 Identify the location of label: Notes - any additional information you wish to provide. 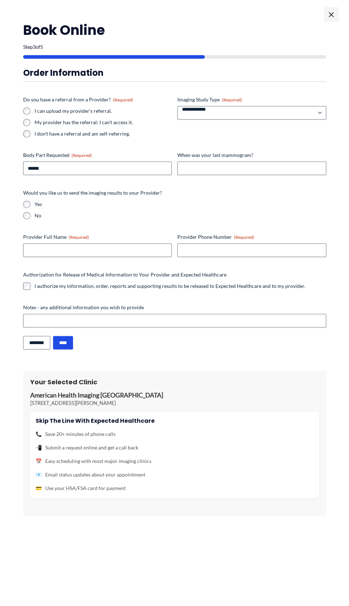
(174, 308).